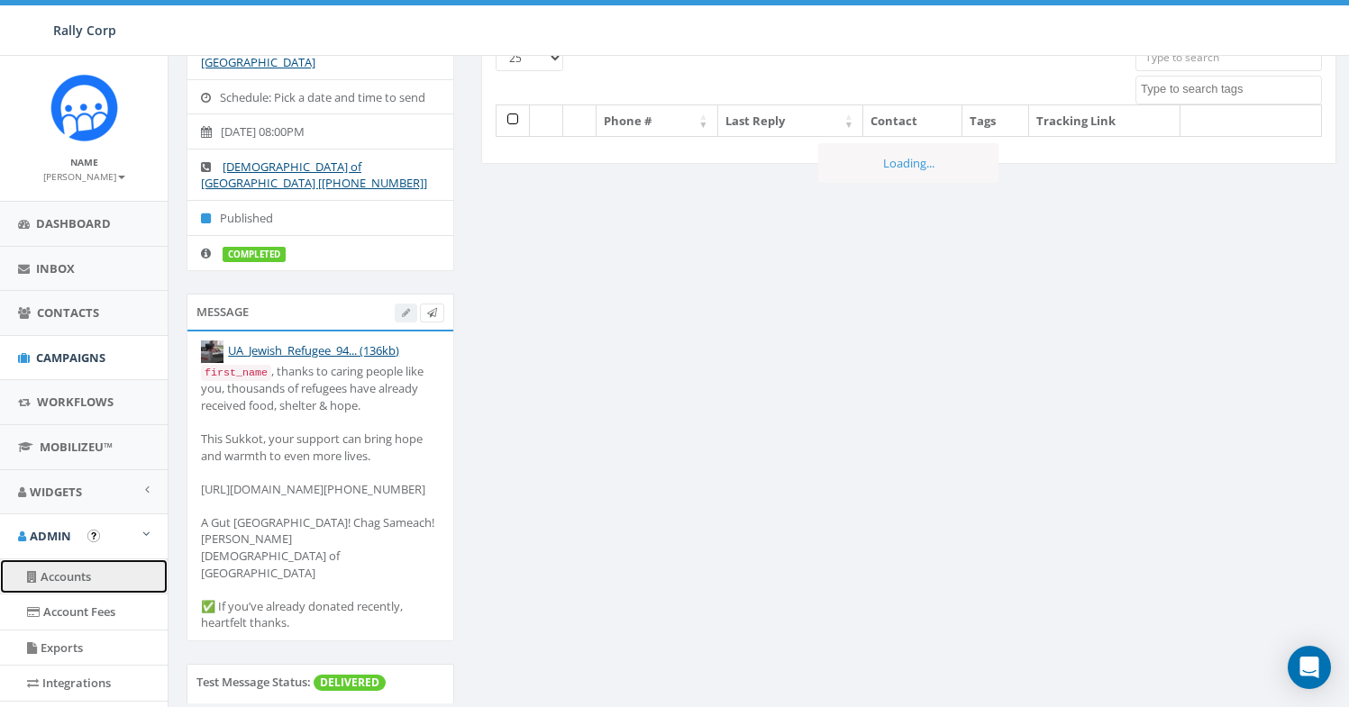 The width and height of the screenshot is (1349, 707). I want to click on span: Workflows, so click(75, 402).